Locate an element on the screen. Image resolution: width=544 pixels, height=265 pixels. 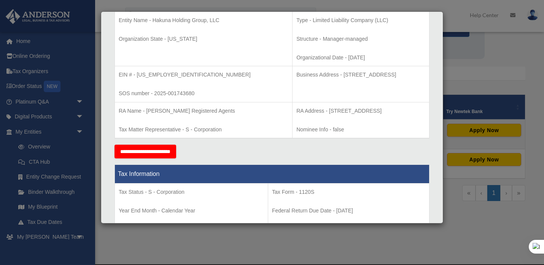
p: Tax Form - 1120S is located at coordinates (349, 192).